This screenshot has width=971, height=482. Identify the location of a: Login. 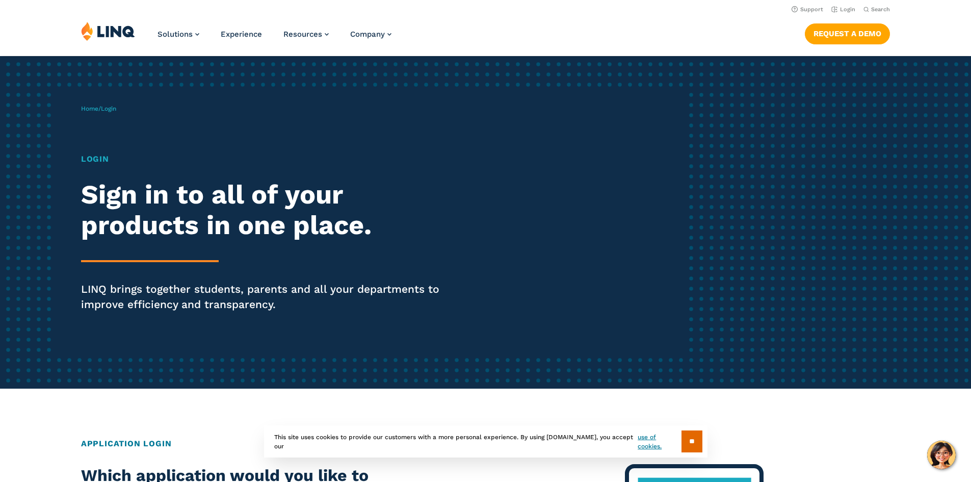
(843, 9).